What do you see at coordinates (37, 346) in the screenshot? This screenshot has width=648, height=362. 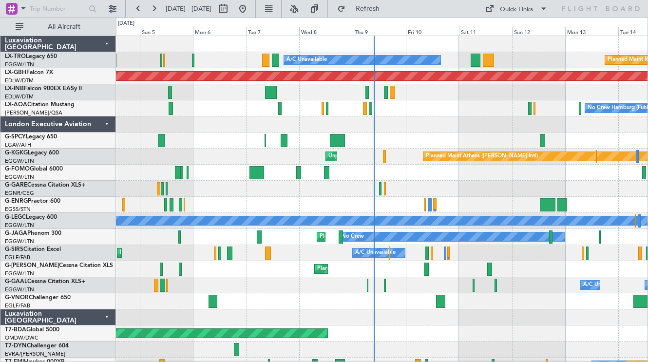 I see `a: T7-DYNChallenger 604` at bounding box center [37, 346].